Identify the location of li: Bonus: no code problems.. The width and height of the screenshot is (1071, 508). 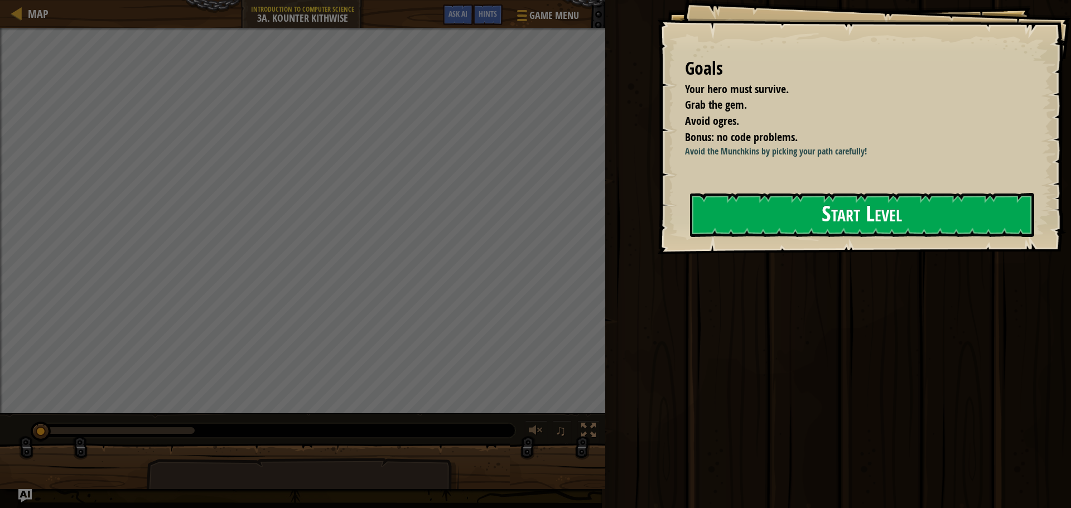
(850, 137).